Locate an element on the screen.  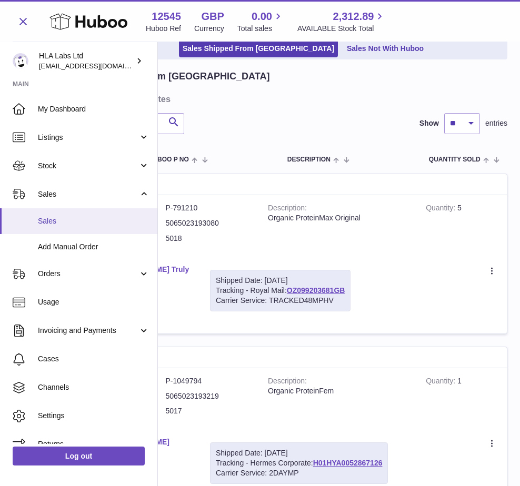
td: 1 is located at coordinates (462, 399).